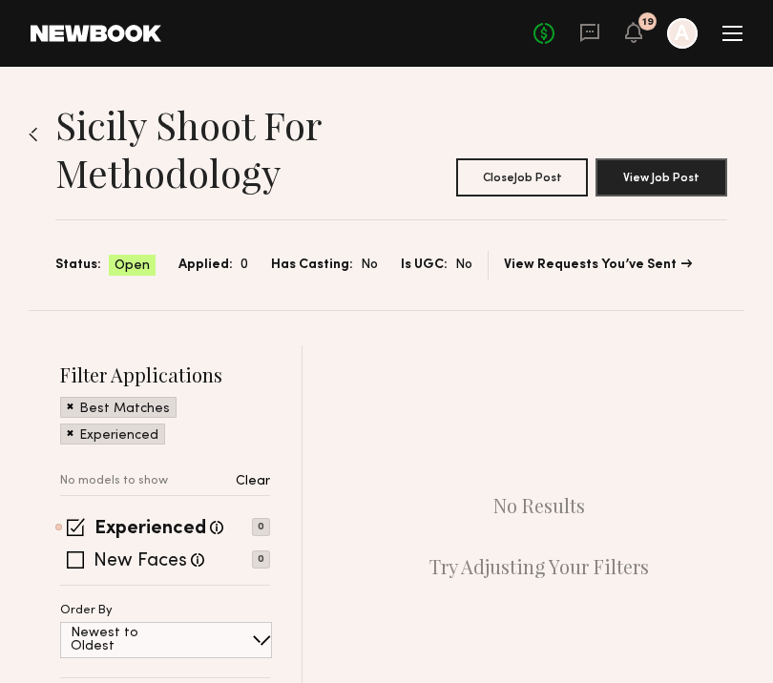 The height and width of the screenshot is (683, 773). What do you see at coordinates (132, 266) in the screenshot?
I see `span: Open` at bounding box center [132, 266].